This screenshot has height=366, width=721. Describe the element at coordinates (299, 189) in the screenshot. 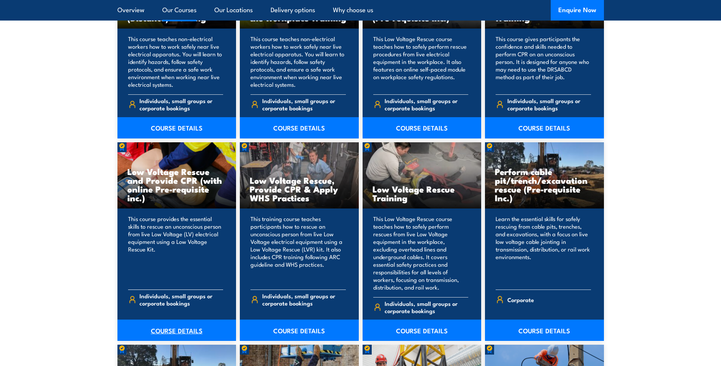

I see `h3: Low Voltage Rescue, Provide CPR & Apply WHS Practices` at that location.